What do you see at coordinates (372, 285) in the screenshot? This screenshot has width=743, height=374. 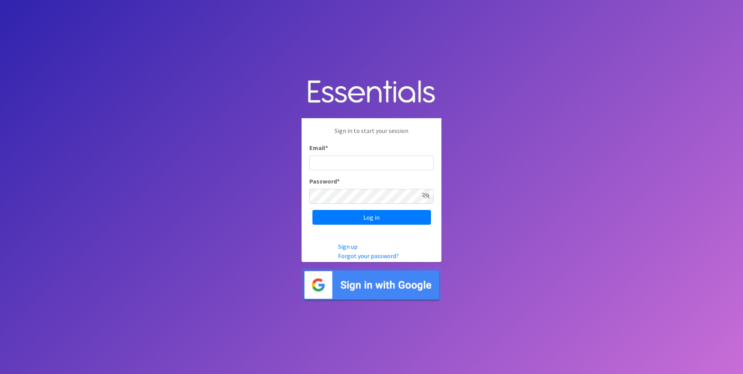 I see `img: Sign in with Google` at bounding box center [372, 285].